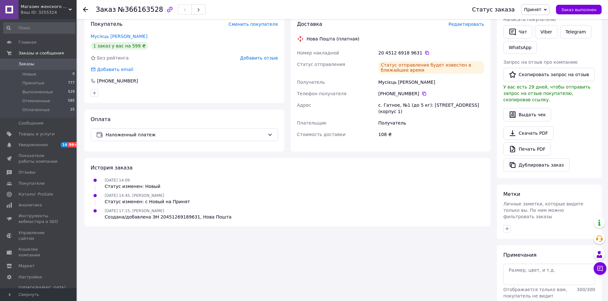 The image size is (608, 301). I want to click on span: Инструменты вебмастера и SEO, so click(39, 219).